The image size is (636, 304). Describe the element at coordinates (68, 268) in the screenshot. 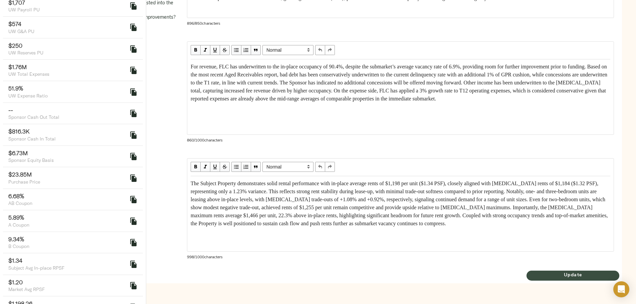

I see `p: Subject Avg In-place RPSF` at that location.